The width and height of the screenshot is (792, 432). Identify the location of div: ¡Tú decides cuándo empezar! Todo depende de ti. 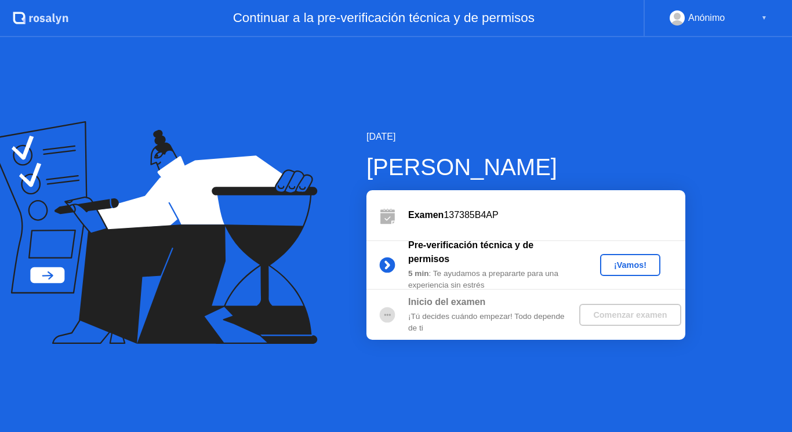
(492, 322).